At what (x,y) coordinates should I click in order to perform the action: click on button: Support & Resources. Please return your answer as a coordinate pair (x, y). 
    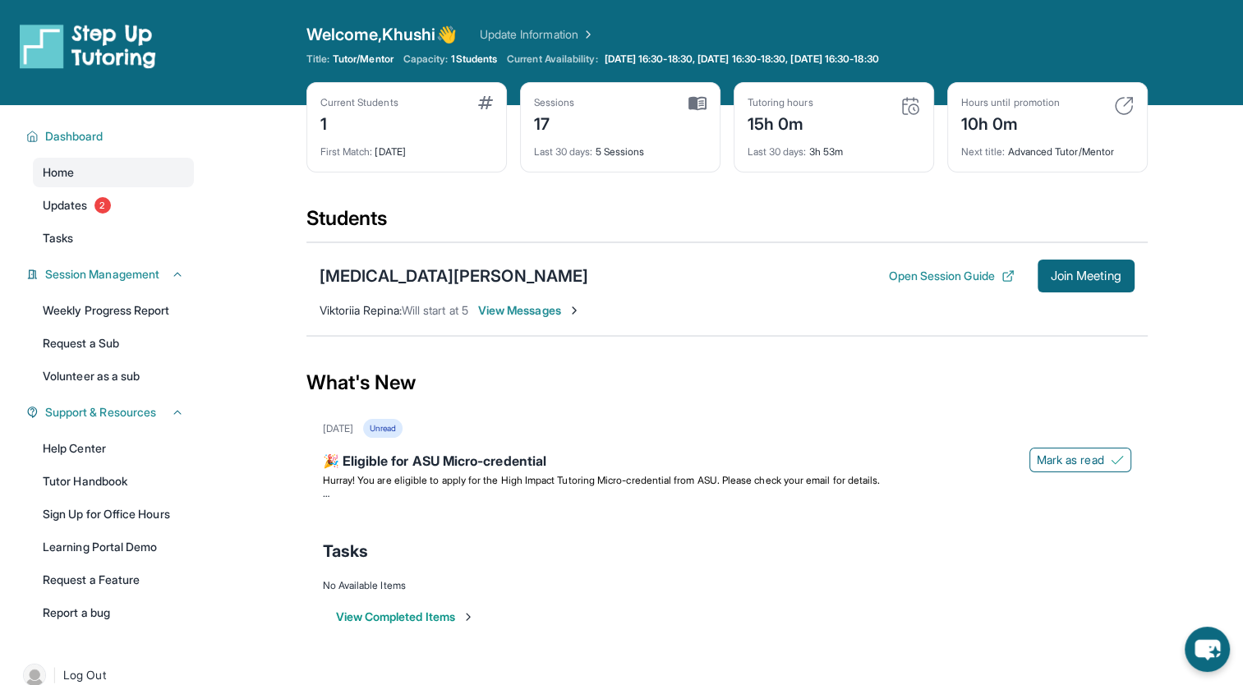
    Looking at the image, I should click on (111, 412).